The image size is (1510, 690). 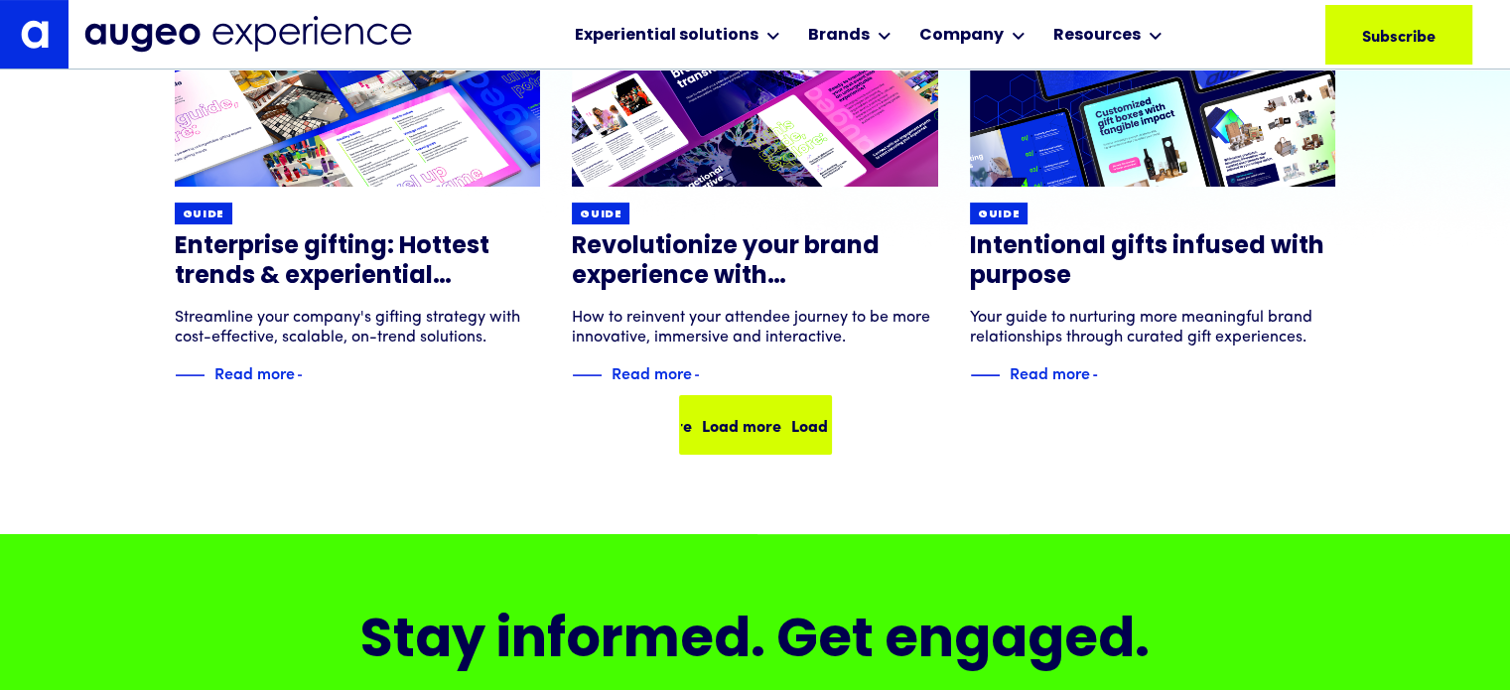 I want to click on h3: Enterprise gifting: Hottest trends & experiential technologies, so click(x=357, y=262).